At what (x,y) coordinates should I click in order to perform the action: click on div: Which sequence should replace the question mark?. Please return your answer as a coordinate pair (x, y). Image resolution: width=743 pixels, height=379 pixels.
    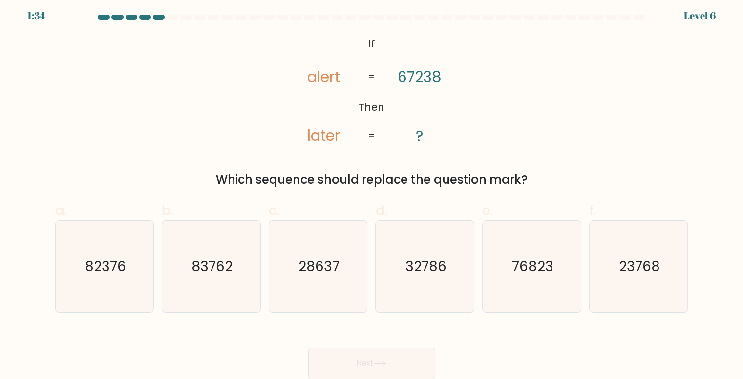
    Looking at the image, I should click on (372, 180).